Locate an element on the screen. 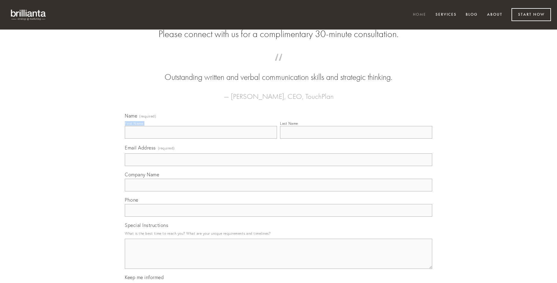 This screenshot has width=557, height=283. a: Blog is located at coordinates (472, 15).